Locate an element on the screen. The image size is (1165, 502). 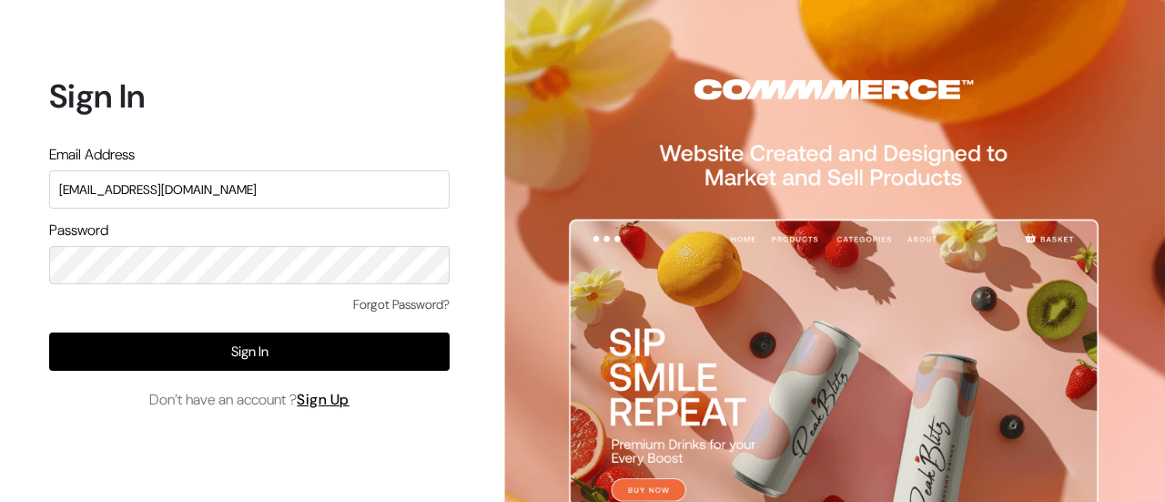
a: Forgot Password? is located at coordinates (402, 304).